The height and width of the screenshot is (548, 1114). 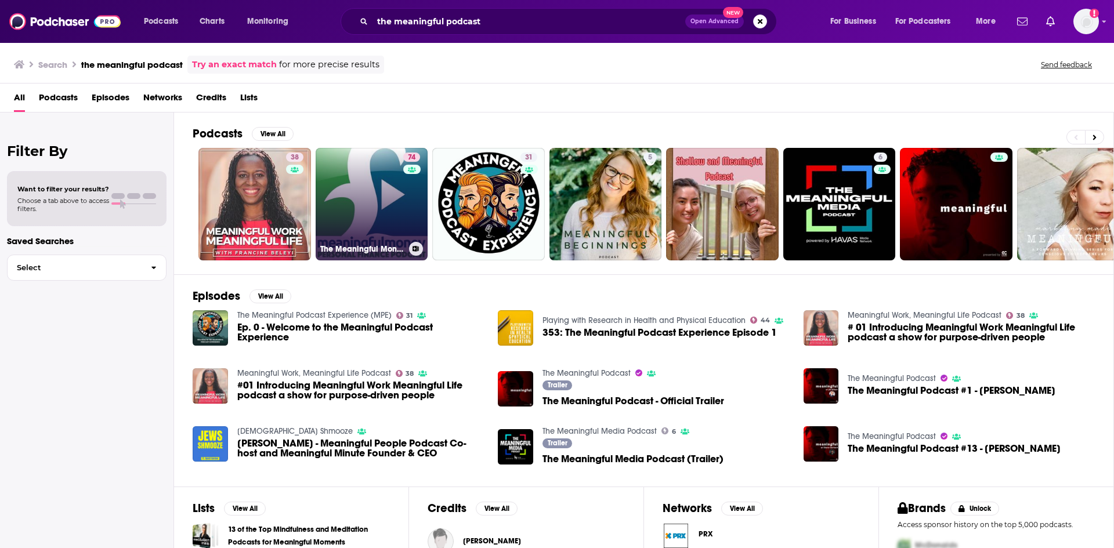 I want to click on a: The Meaningful Media Podcast, so click(x=599, y=431).